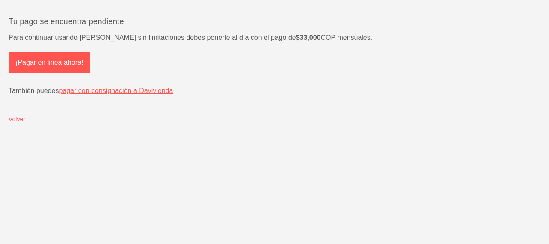 The image size is (549, 244). Describe the element at coordinates (274, 21) in the screenshot. I see `h3: Tu pago se encuentra pendiente` at that location.